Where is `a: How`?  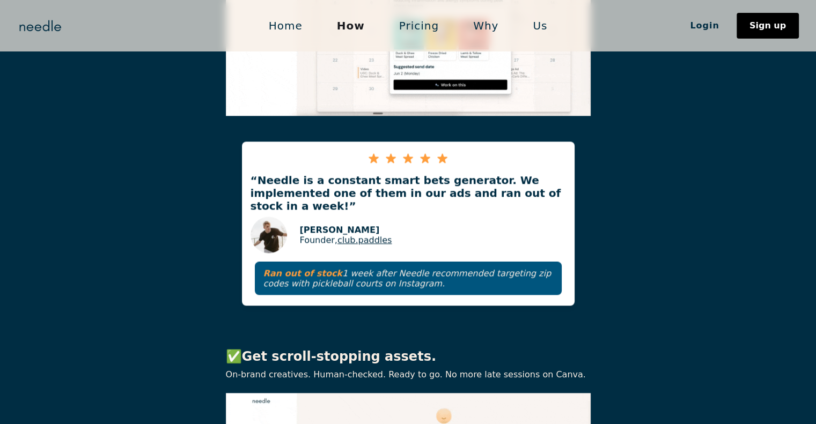
a: How is located at coordinates (351, 26).